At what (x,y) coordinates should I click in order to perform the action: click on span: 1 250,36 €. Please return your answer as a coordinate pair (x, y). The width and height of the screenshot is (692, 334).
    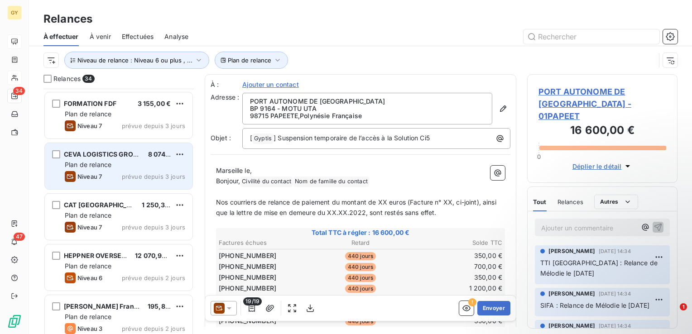
    Looking at the image, I should click on (159, 205).